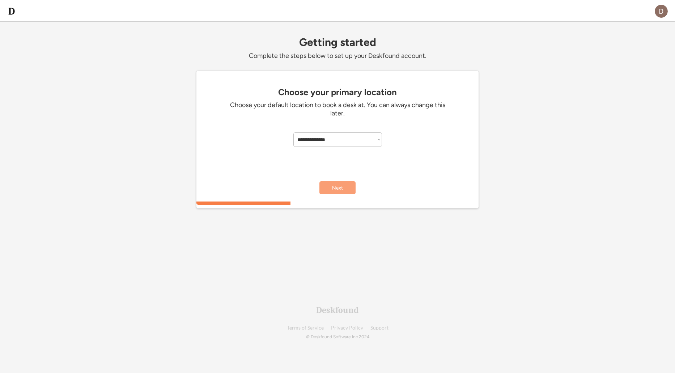 The height and width of the screenshot is (373, 675). I want to click on img: ACg8ocJojBD057p4FkdLX78g2percVqR5ZX0YCaSCCY4_JS-8Bwj3Q=s96-c, so click(661, 11).